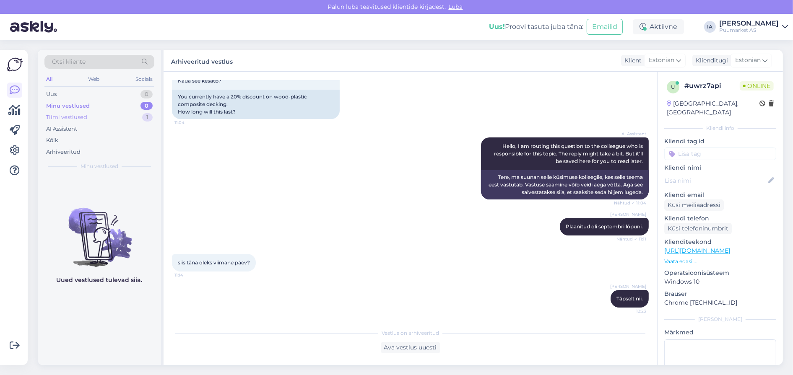 The image size is (793, 375). I want to click on input: Lisa tag, so click(720, 154).